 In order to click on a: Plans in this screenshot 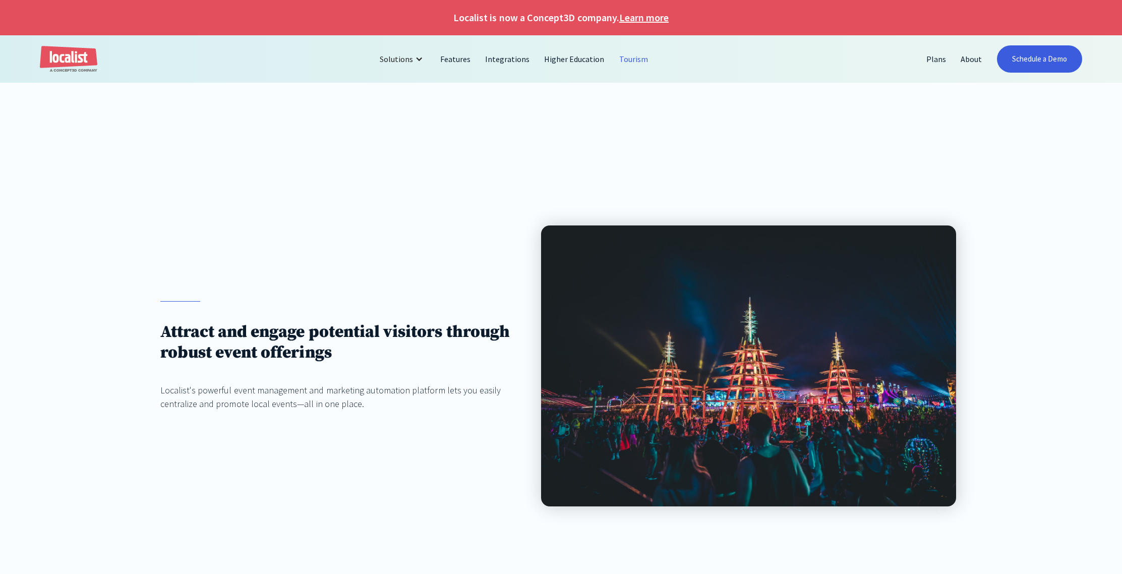, I will do `click(936, 59)`.